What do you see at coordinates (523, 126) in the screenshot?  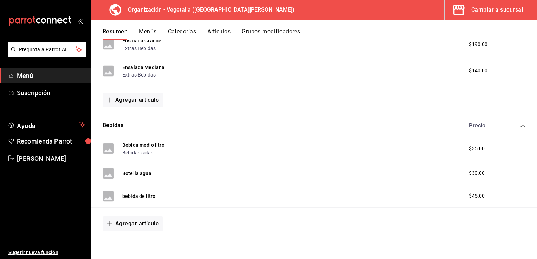 I see `button: collapse-category-row` at bounding box center [523, 126].